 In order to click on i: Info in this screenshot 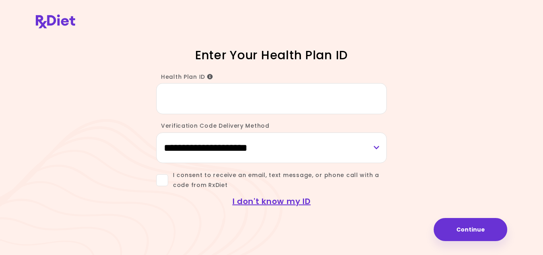, I will do `click(210, 77)`.